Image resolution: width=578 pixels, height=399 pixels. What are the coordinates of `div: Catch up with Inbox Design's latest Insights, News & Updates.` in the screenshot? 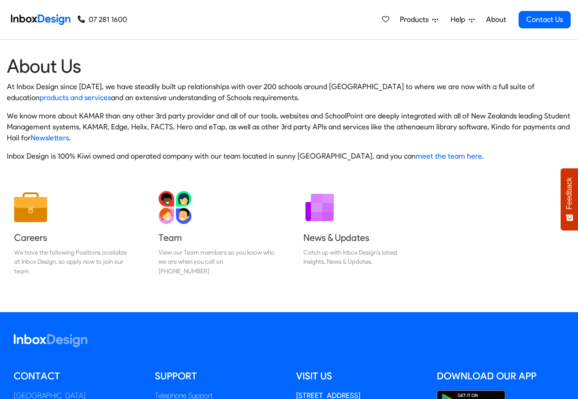 It's located at (361, 257).